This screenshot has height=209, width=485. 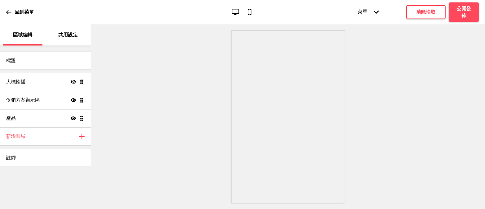 What do you see at coordinates (24, 12) in the screenshot?
I see `p: 回到菜單` at bounding box center [24, 12].